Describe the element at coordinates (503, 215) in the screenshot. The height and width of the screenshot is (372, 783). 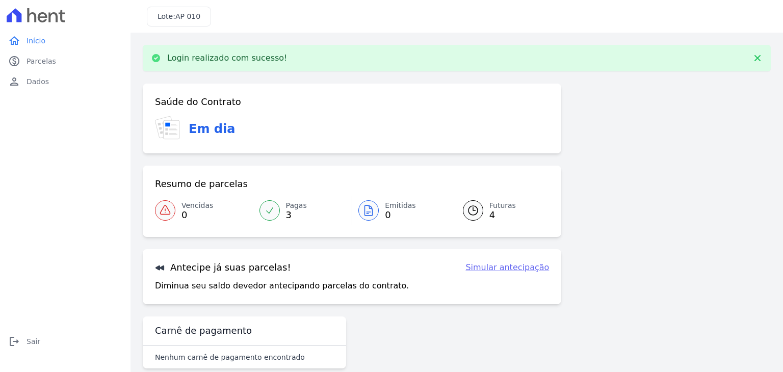
I see `span: 4` at that location.